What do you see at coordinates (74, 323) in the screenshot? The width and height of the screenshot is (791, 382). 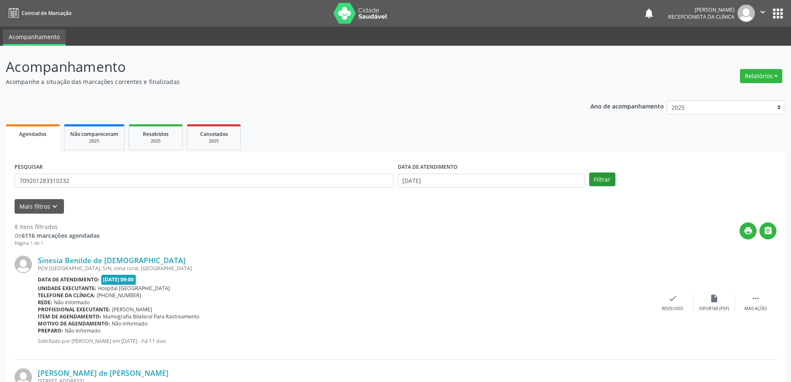 I see `b: Motivo de agendamento:` at bounding box center [74, 323].